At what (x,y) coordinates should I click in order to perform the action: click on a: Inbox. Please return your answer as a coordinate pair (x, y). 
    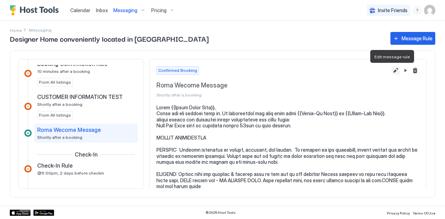
    Looking at the image, I should click on (102, 10).